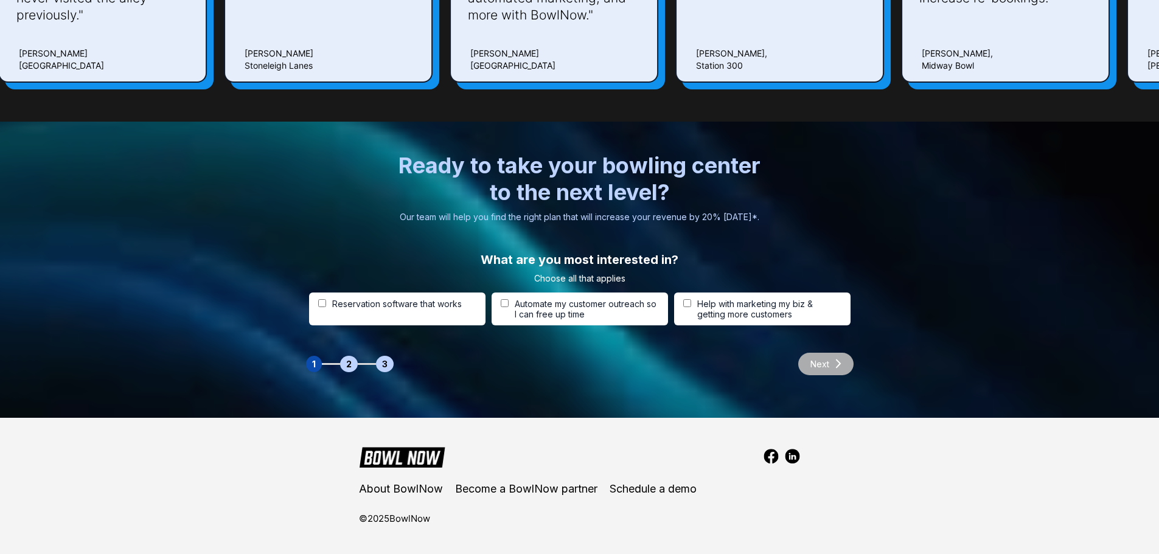 The image size is (1159, 554). Describe the element at coordinates (579, 260) in the screenshot. I see `span: What are you most interested in?` at that location.